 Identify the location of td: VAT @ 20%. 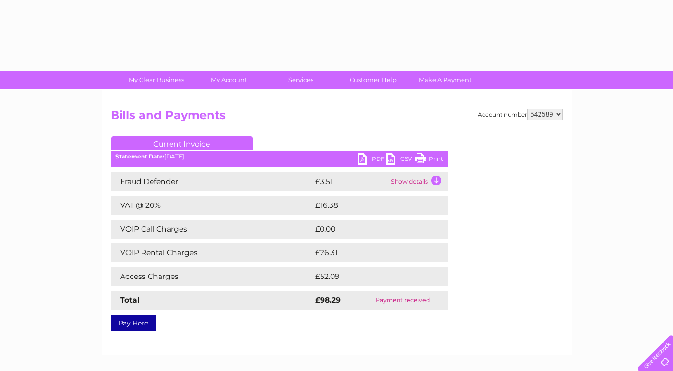
(212, 206).